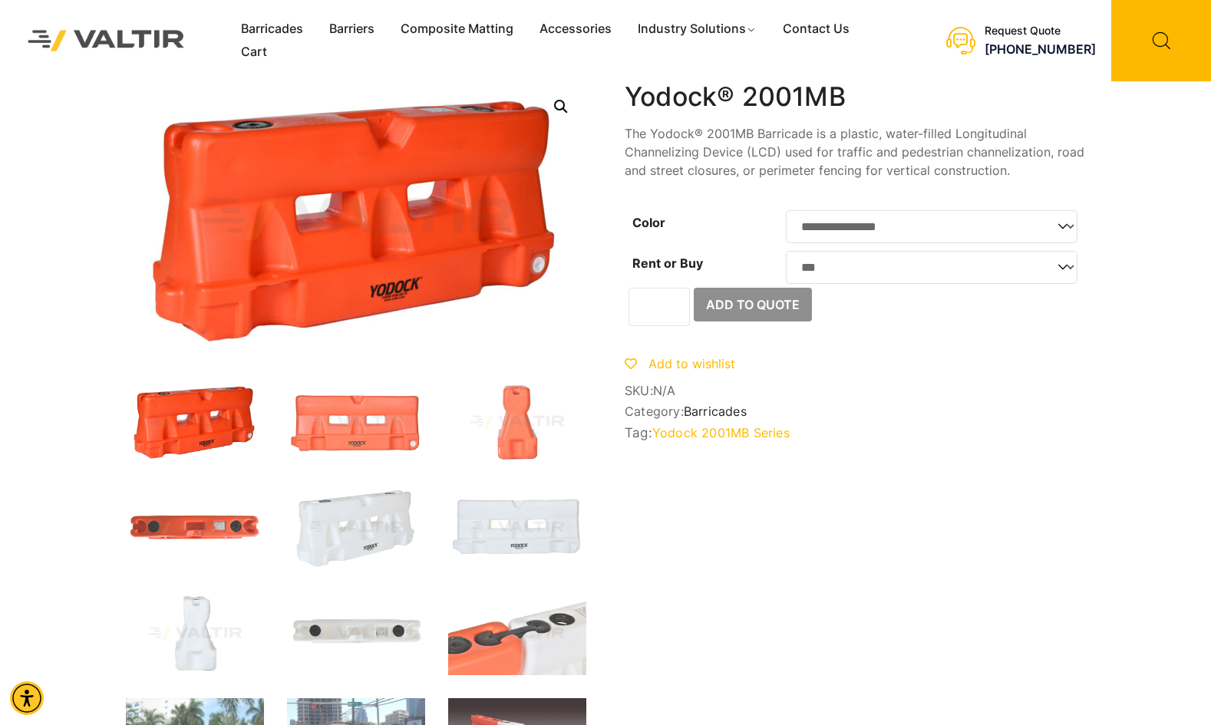 The image size is (1211, 725). Describe the element at coordinates (855, 411) in the screenshot. I see `span: Category:` at that location.